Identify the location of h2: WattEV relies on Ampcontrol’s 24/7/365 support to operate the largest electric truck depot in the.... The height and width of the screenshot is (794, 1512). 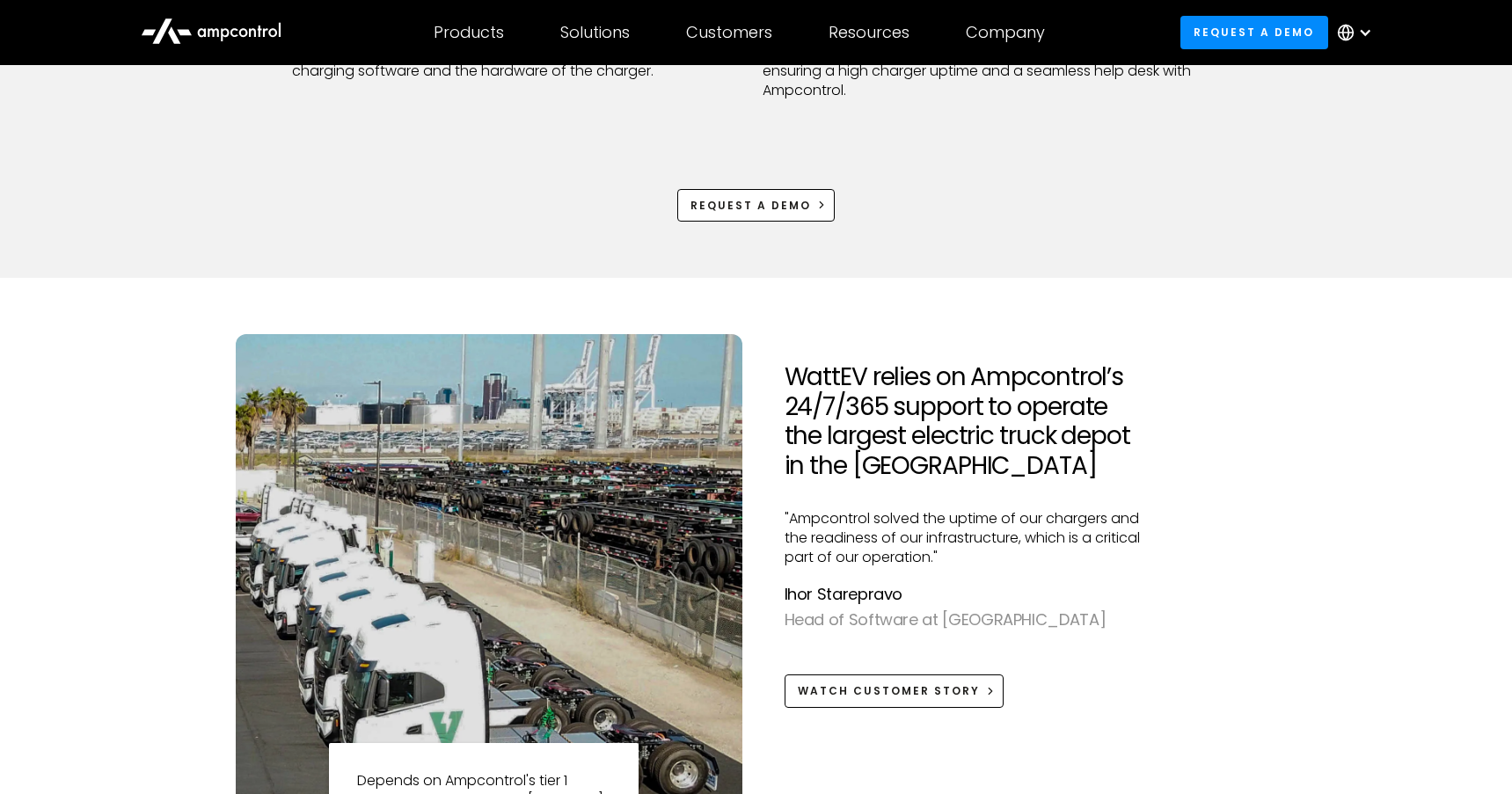
(972, 421).